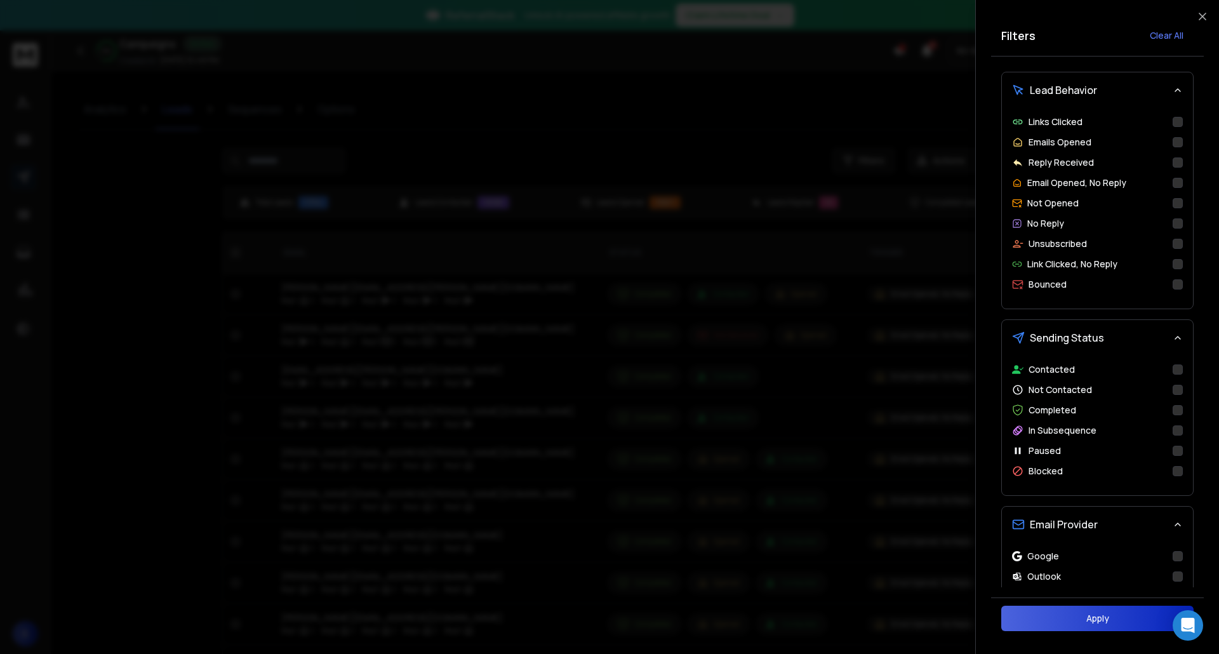  Describe the element at coordinates (1043, 556) in the screenshot. I see `p: Google` at that location.